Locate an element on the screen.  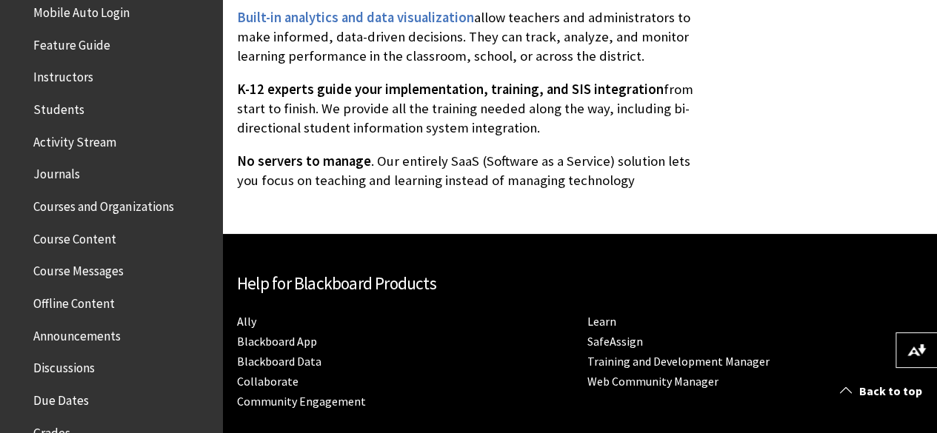
a: Ally is located at coordinates (247, 321).